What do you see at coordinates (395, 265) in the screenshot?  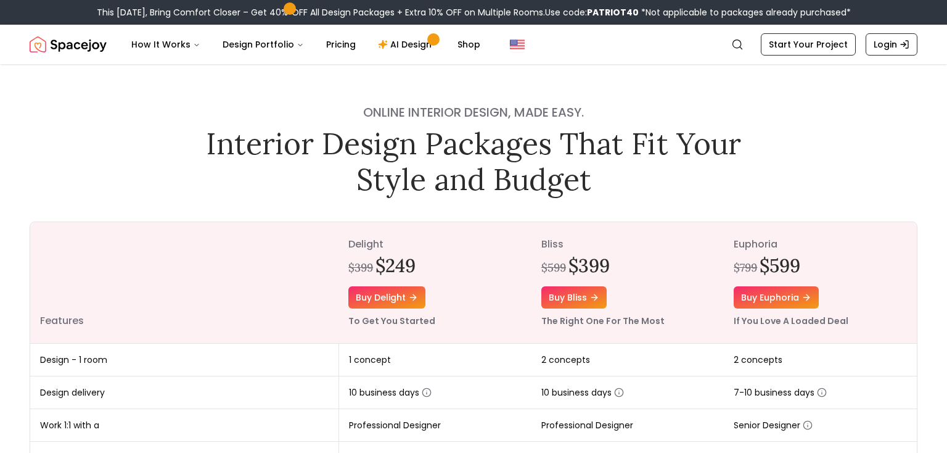 I see `h2: $249` at bounding box center [395, 265].